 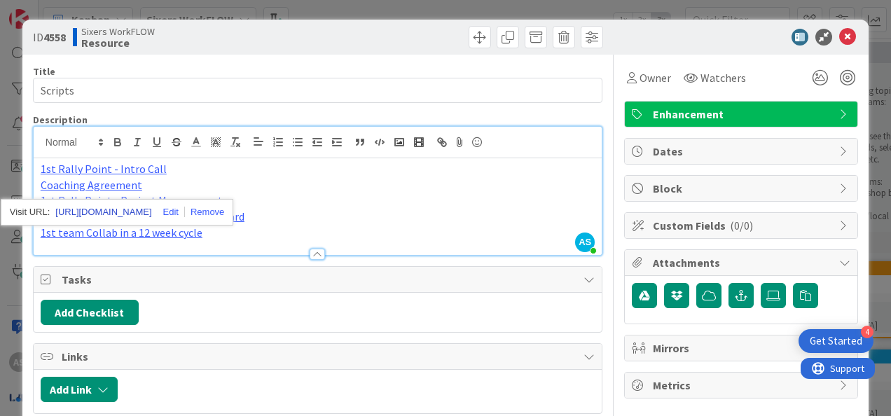 What do you see at coordinates (91, 185) in the screenshot?
I see `a: Coaching Agreement` at bounding box center [91, 185].